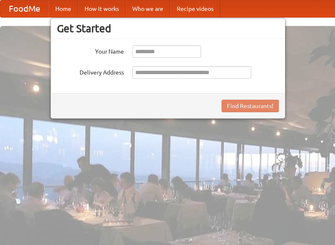 Image resolution: width=335 pixels, height=245 pixels. I want to click on label: Delivery Address, so click(90, 71).